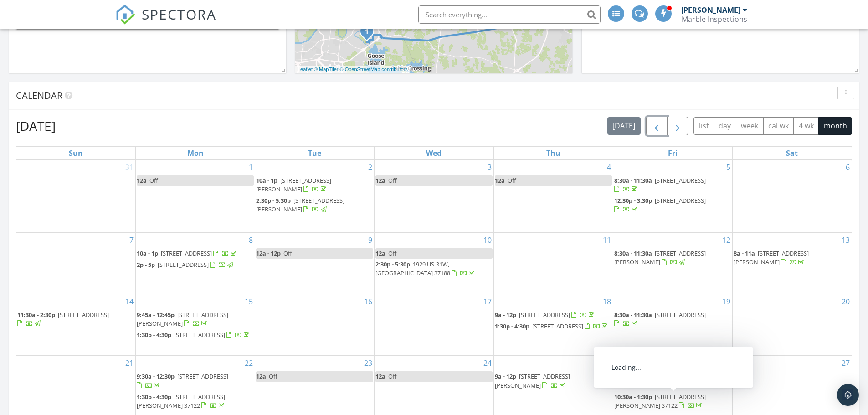 The height and width of the screenshot is (415, 868). Describe the element at coordinates (728, 167) in the screenshot. I see `a: Go to September 5, 2025` at that location.